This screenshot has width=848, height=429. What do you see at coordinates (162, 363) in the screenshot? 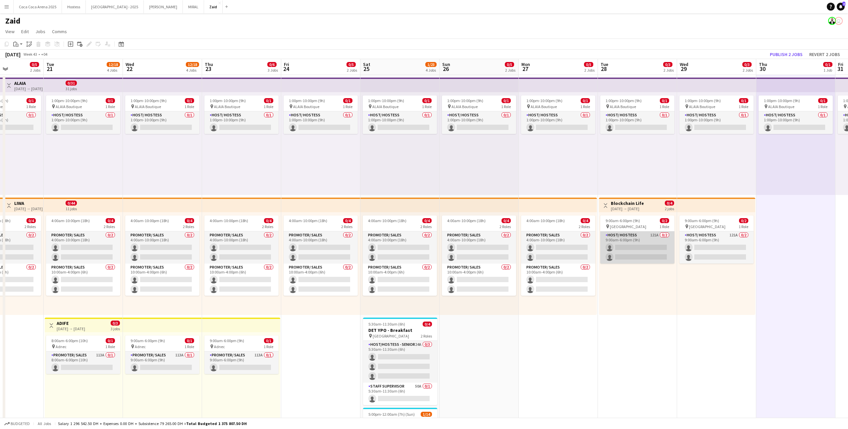
I see `app-card-role: Promoter/ Sales113A0/19:00am-6:00pm (9h)` at bounding box center [162, 363].